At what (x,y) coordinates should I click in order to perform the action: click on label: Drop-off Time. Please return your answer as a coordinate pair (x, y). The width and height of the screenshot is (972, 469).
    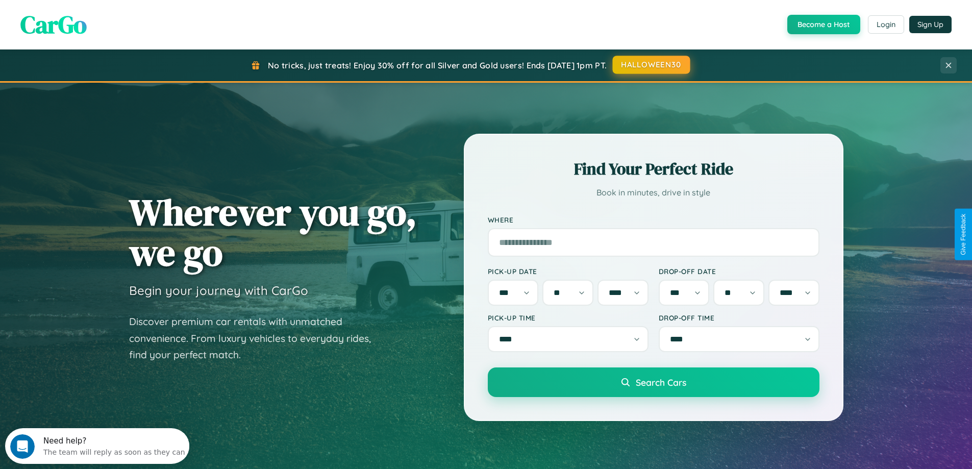
    Looking at the image, I should click on (739, 317).